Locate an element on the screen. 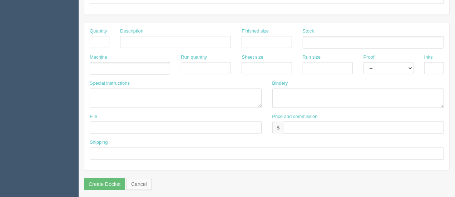 This screenshot has width=455, height=197. label: Inks is located at coordinates (428, 57).